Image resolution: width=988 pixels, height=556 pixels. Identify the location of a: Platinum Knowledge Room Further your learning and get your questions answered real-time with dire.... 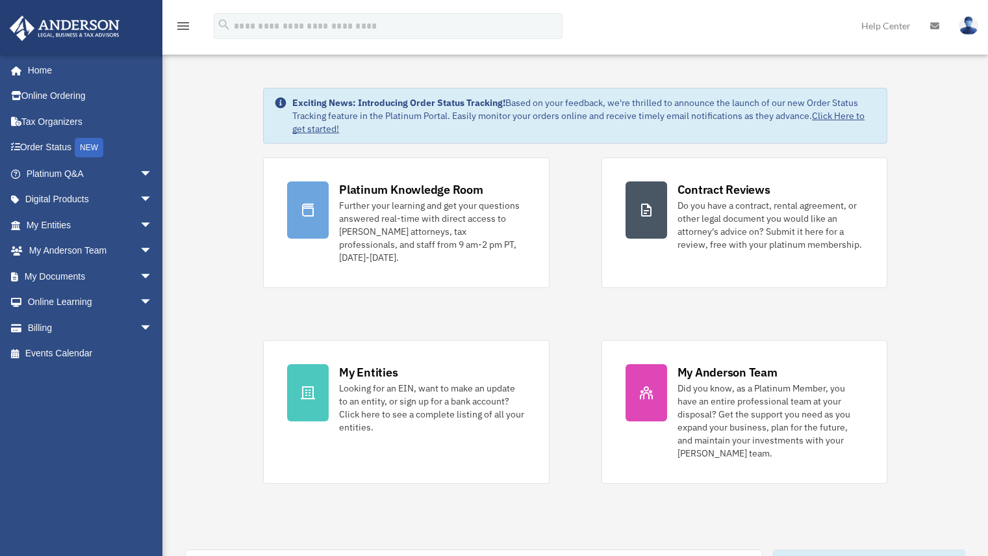
(406, 222).